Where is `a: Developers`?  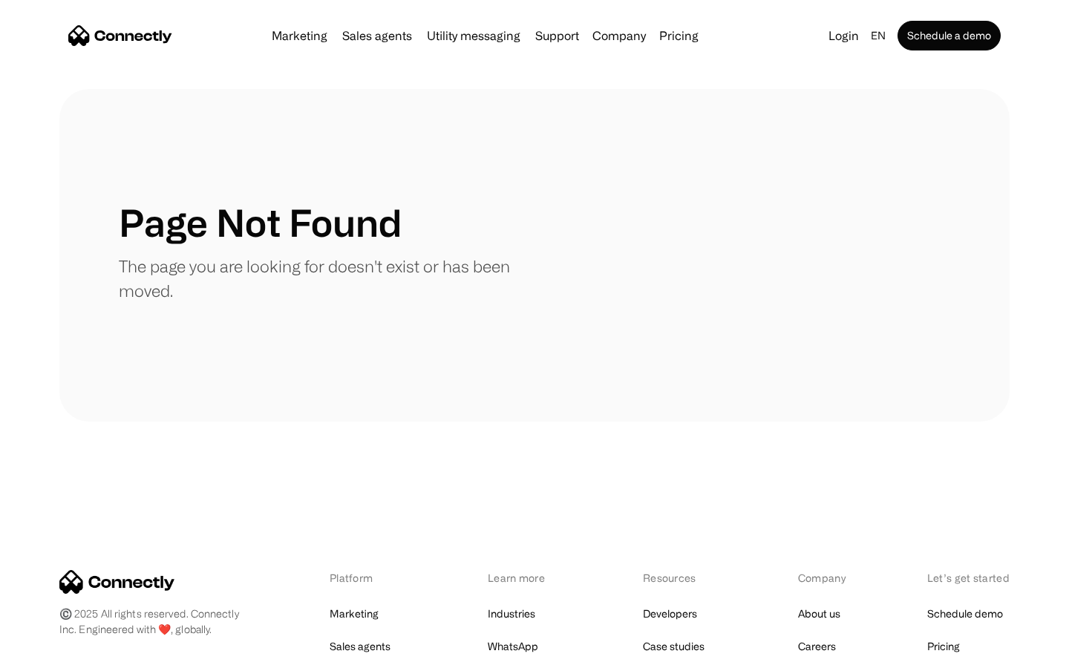
a: Developers is located at coordinates (670, 614).